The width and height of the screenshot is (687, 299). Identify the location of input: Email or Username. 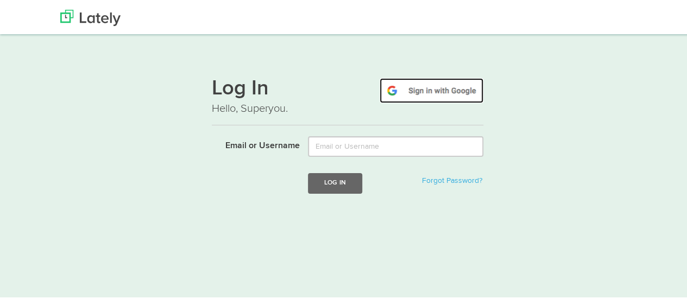
(395, 145).